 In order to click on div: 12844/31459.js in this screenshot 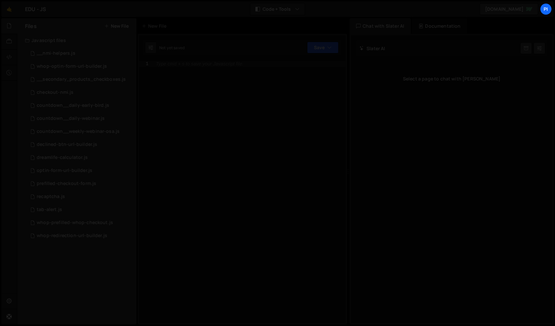, I will do `click(81, 92)`.